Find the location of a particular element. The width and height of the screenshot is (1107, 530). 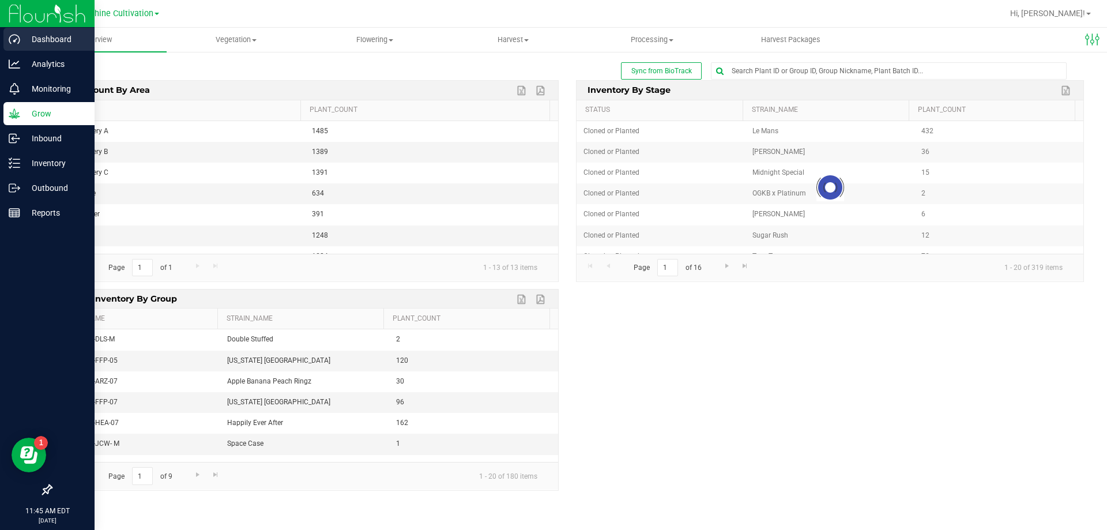

p: Outbound is located at coordinates (55, 188).